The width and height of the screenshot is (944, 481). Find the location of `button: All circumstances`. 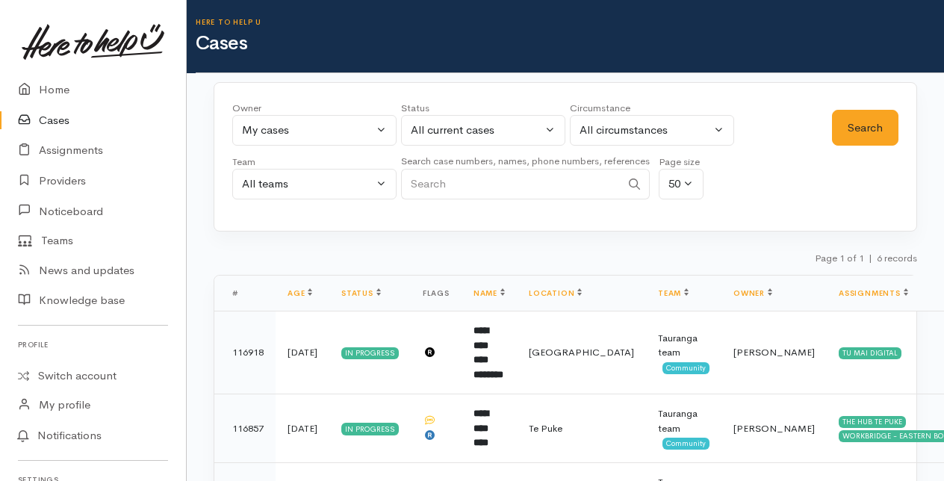

button: All circumstances is located at coordinates (652, 130).